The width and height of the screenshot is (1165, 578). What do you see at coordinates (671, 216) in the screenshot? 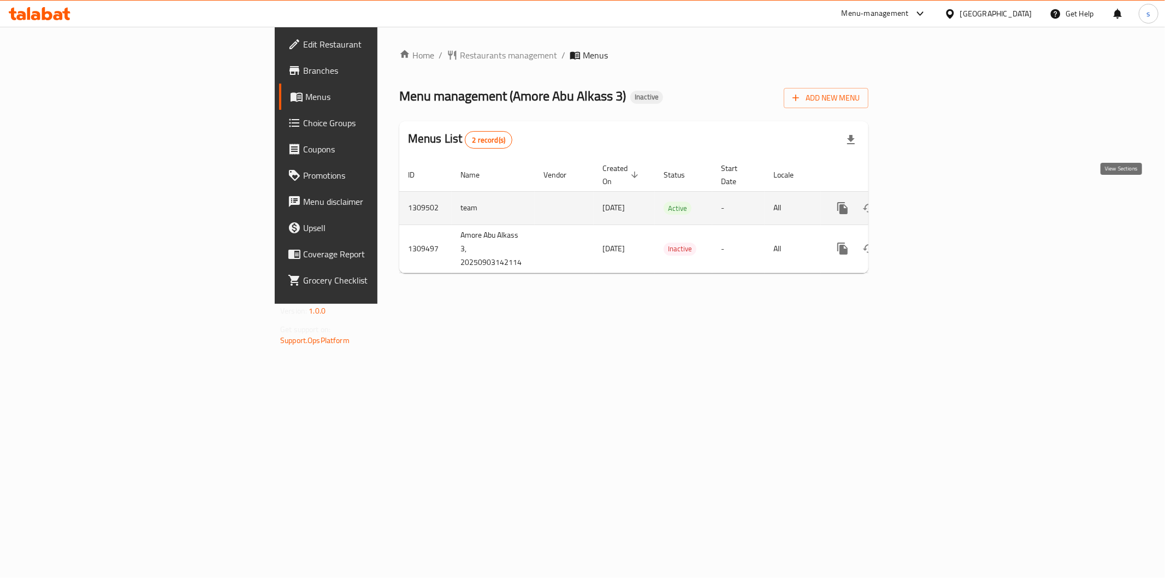
I see `table: enhanced table` at bounding box center [671, 216].